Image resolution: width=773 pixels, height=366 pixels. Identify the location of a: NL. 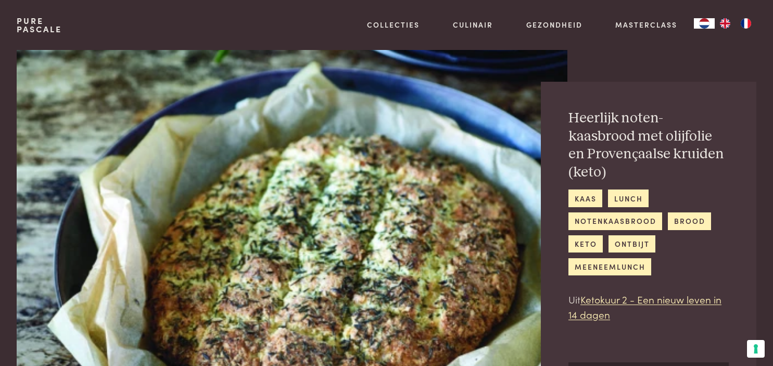
(704, 23).